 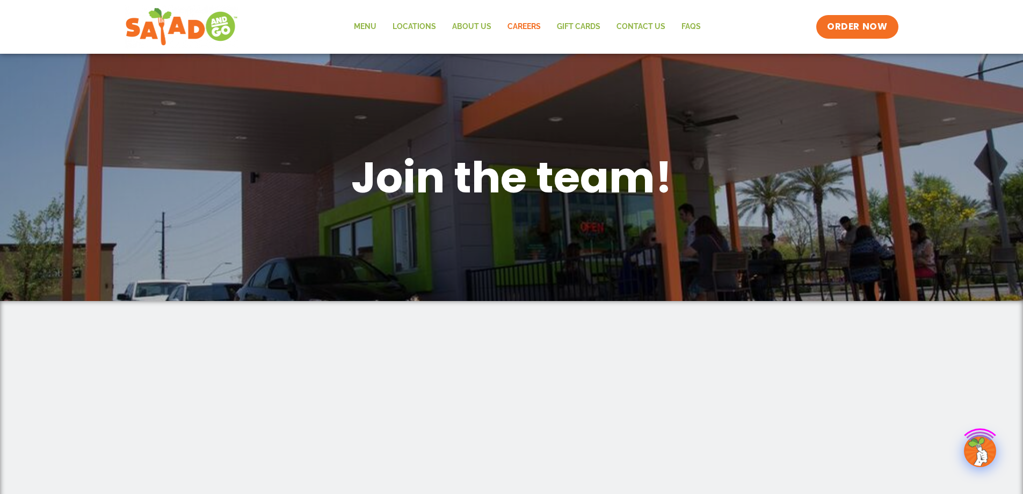 I want to click on img: new-SAG-logo-768×292, so click(x=182, y=27).